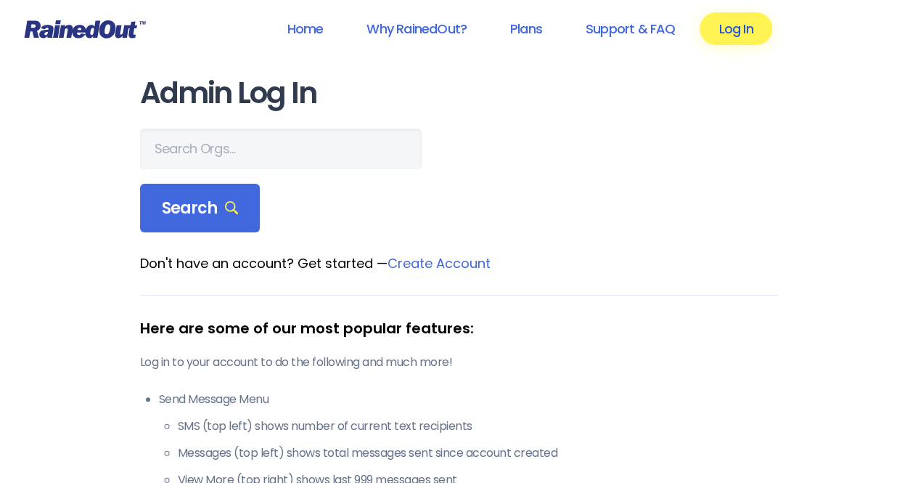 Image resolution: width=918 pixels, height=483 pixels. What do you see at coordinates (478, 426) in the screenshot?
I see `li: SMS (top left) shows number of current text recipients` at bounding box center [478, 426].